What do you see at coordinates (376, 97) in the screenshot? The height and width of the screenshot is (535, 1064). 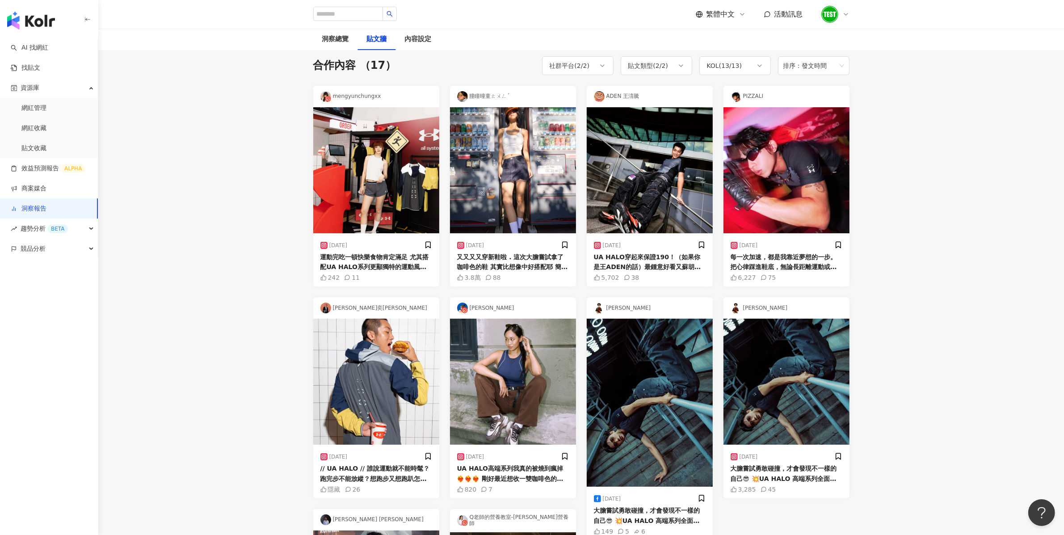 I see `div: mengyunchungxx` at bounding box center [376, 97].